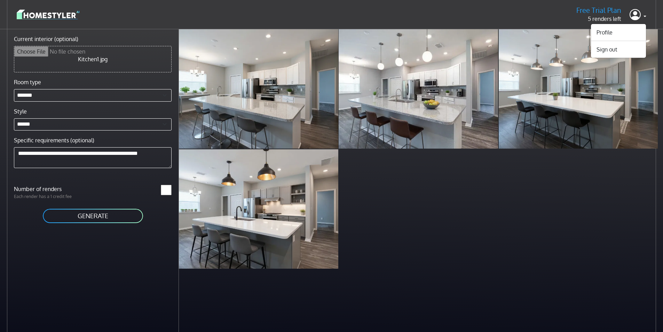 The image size is (663, 332). What do you see at coordinates (51, 196) in the screenshot?
I see `p: Each render has a 1 credit fee` at bounding box center [51, 196].